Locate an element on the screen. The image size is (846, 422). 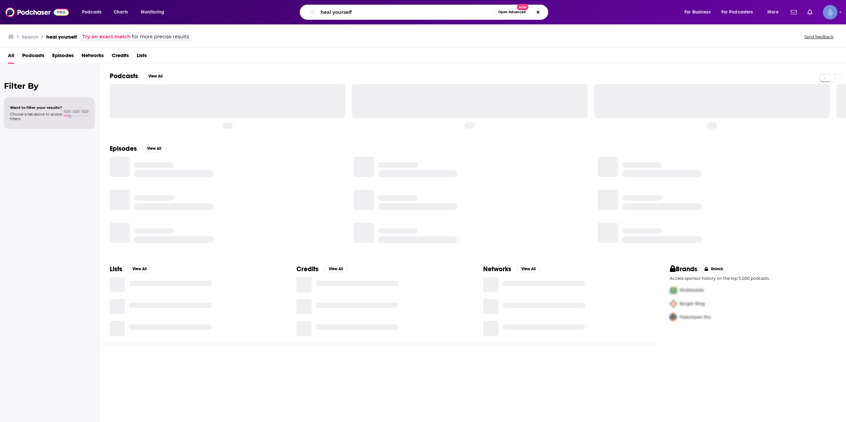
h3: Search is located at coordinates (30, 37).